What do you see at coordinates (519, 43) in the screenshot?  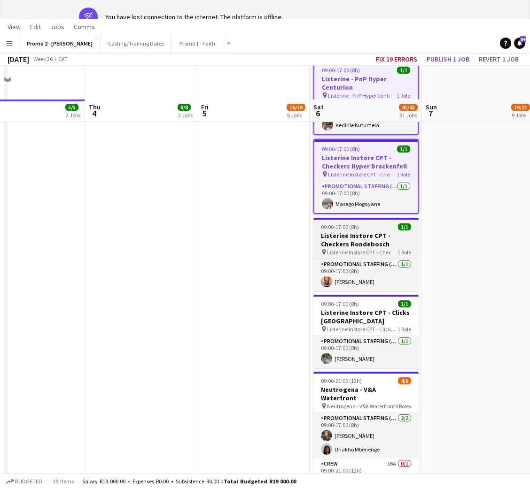 I see `a: 54` at bounding box center [519, 43].